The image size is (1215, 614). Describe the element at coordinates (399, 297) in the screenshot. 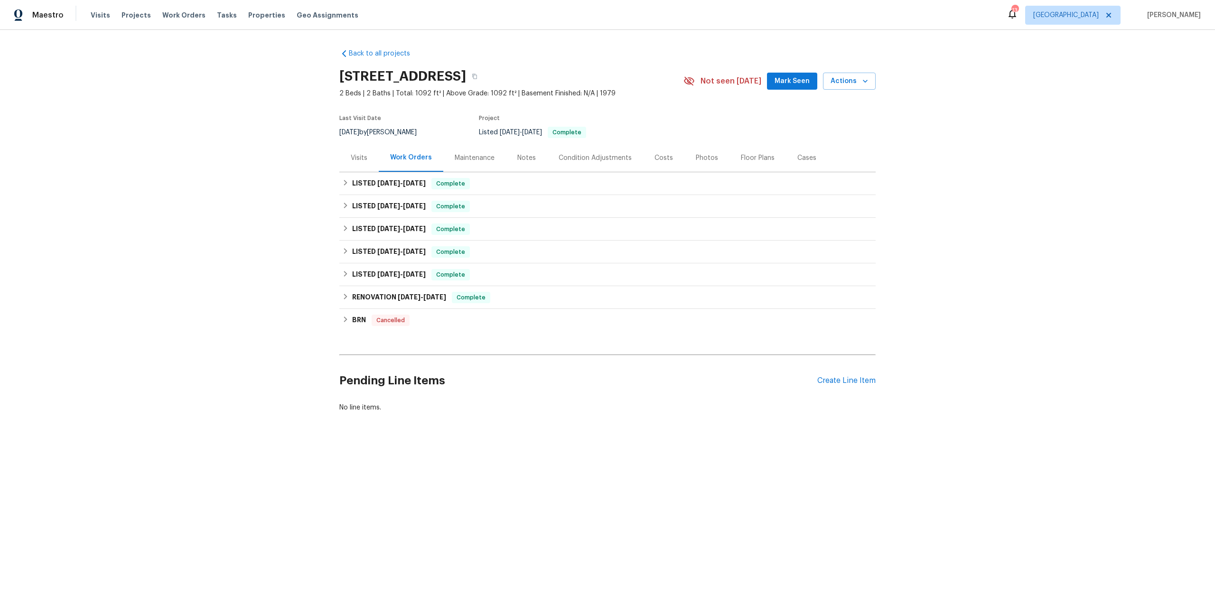

I see `h6: RENOVATION` at that location.